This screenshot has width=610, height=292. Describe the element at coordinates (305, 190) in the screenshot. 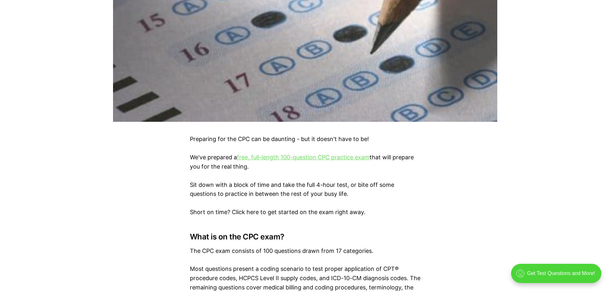

I see `p: Sit down with a block of time and take the full 4-hour test, or bite off some questions to practi...` at that location.